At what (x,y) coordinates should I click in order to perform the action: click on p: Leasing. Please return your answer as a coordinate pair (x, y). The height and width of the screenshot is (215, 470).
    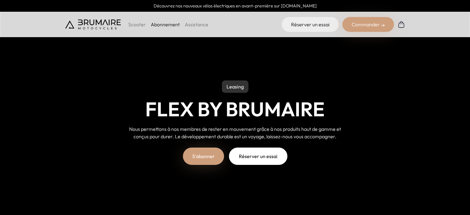
    Looking at the image, I should click on (235, 87).